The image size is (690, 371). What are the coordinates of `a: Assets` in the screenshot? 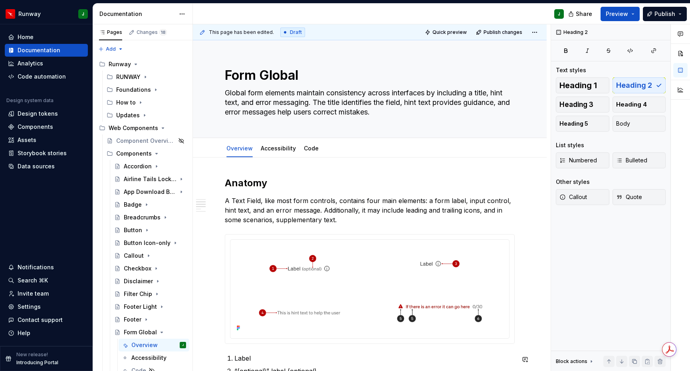 It's located at (46, 140).